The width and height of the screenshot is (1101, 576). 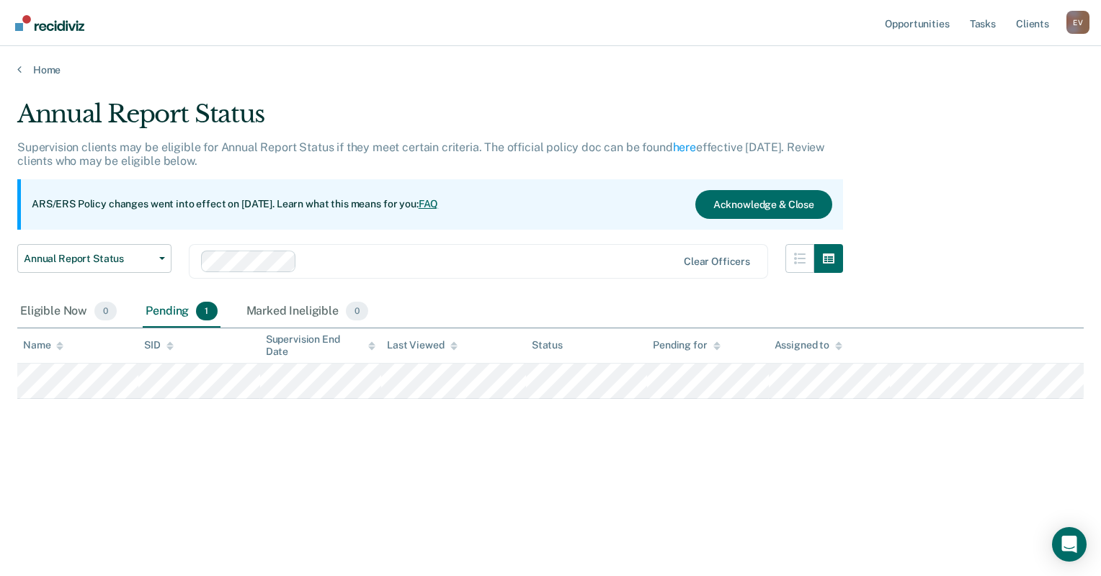 What do you see at coordinates (717, 262) in the screenshot?
I see `div: Clear officers` at bounding box center [717, 262].